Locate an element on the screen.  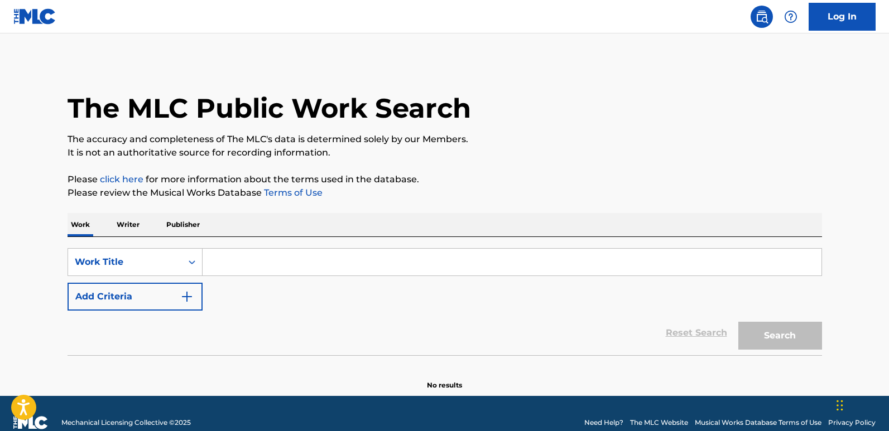
p: Please review the Musical Works Database is located at coordinates (445, 193).